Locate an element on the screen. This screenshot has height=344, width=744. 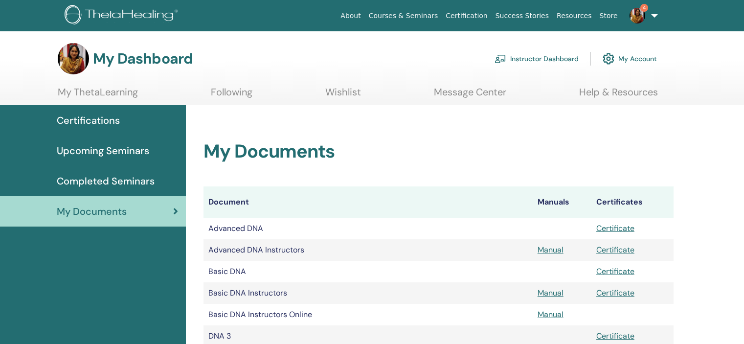
a: About is located at coordinates (350, 16).